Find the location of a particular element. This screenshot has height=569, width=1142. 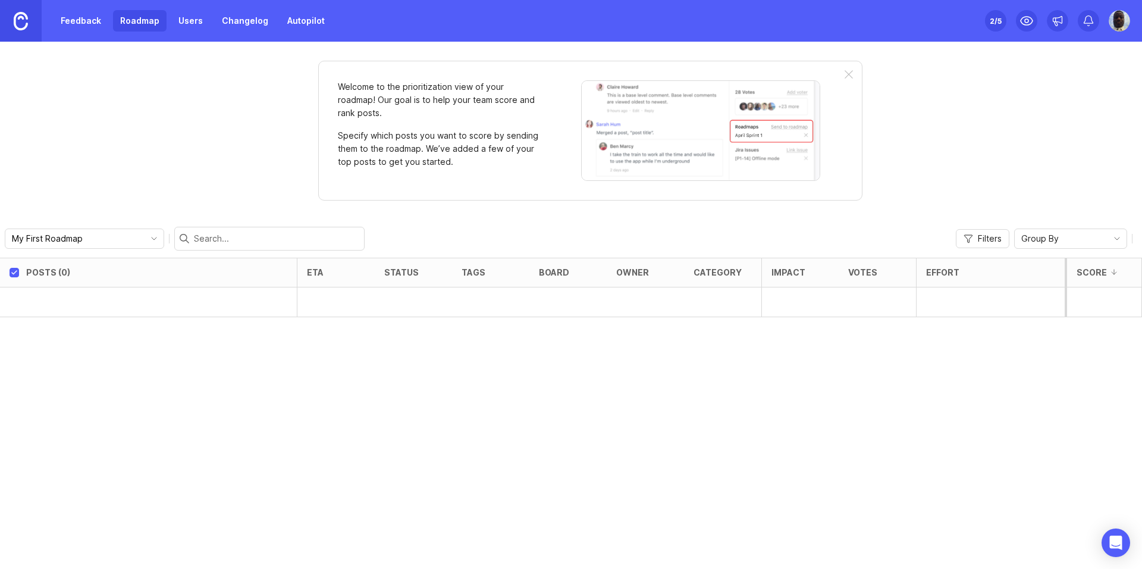

p: Welcome to the prioritization view of your roadmap! Our goal is to help your team score and rank ... is located at coordinates (439, 100).